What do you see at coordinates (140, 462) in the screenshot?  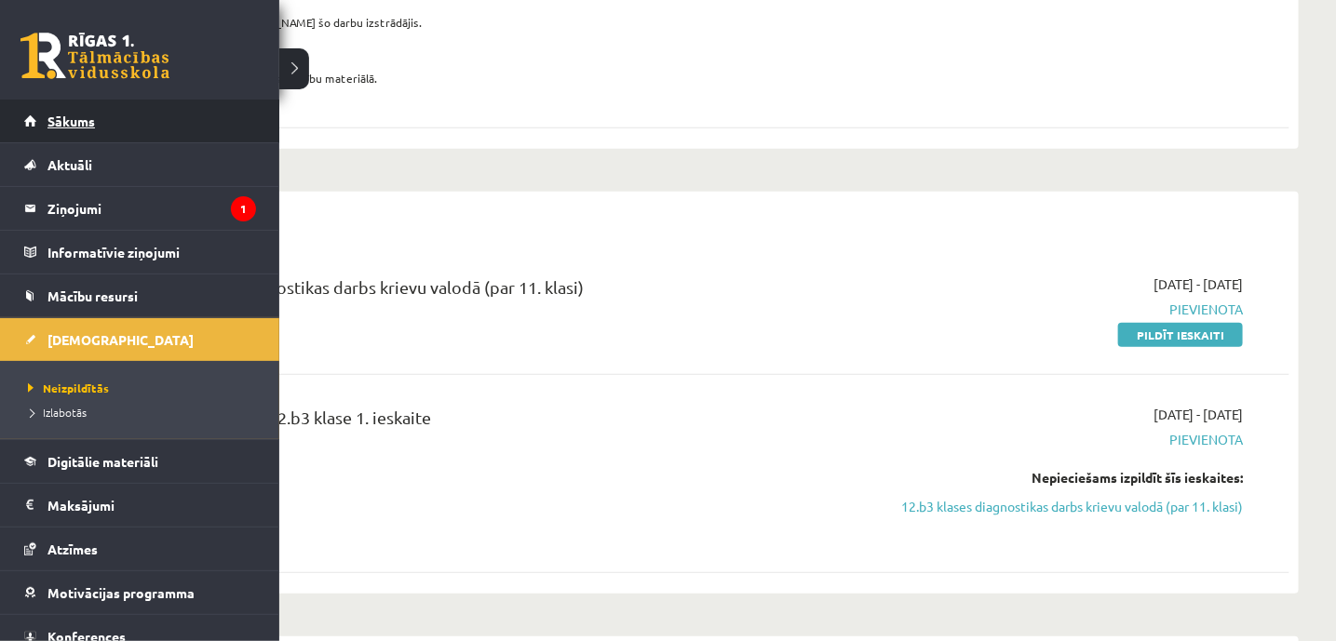 I see `a: Digitālie materiāli` at bounding box center [140, 462].